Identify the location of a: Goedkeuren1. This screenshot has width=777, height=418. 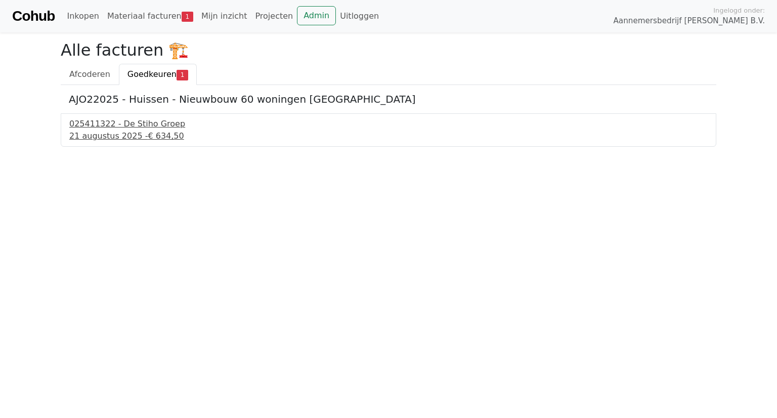
(158, 74).